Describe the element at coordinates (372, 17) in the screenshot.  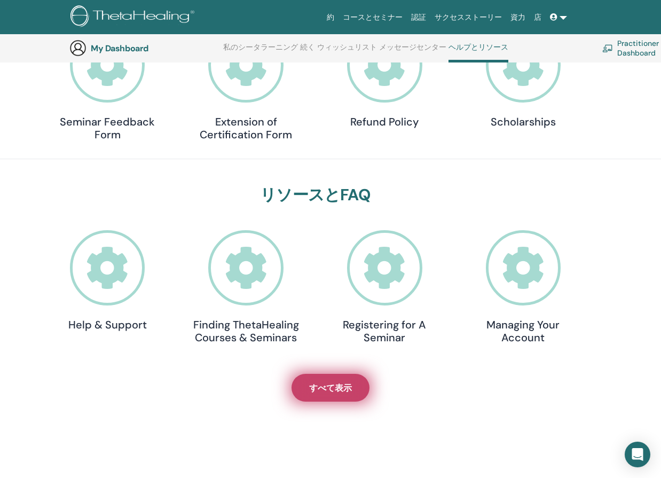
I see `a: コースとセミナー` at that location.